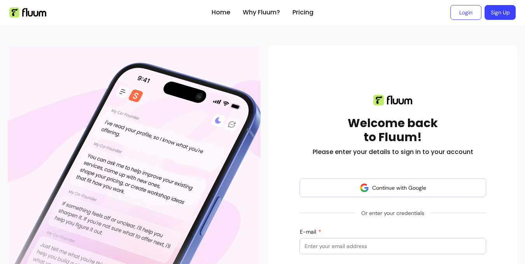  What do you see at coordinates (393, 100) in the screenshot?
I see `img: Fluum logo` at bounding box center [393, 100].